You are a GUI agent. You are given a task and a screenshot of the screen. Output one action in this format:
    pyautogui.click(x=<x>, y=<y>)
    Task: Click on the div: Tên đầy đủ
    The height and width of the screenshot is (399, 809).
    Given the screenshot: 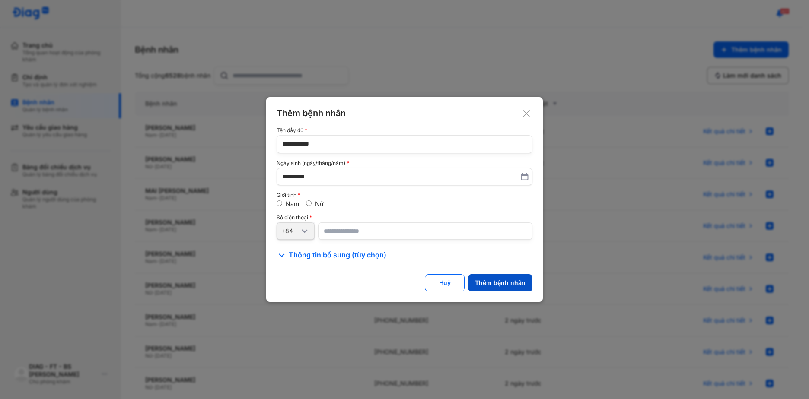 What is the action you would take?
    pyautogui.click(x=404, y=130)
    